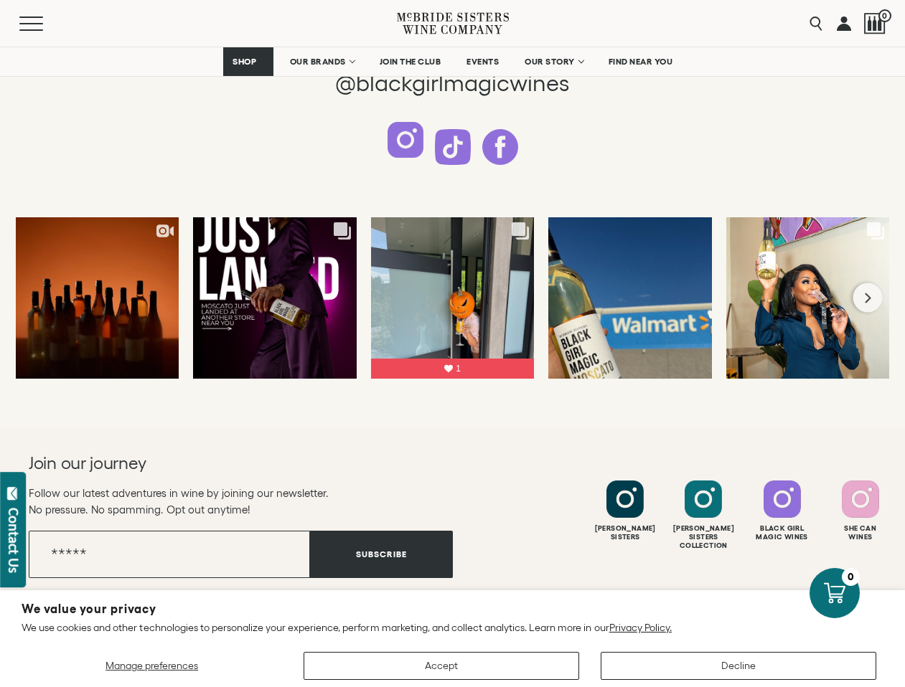 Image resolution: width=905 pixels, height=687 pixels. Describe the element at coordinates (738, 666) in the screenshot. I see `button: Decline` at that location.